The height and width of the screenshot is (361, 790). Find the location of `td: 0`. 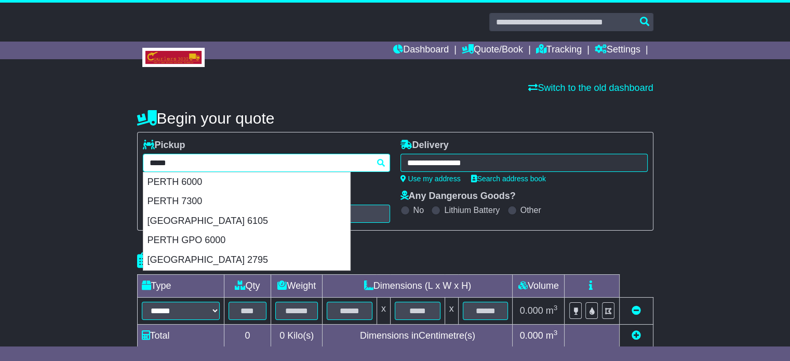

td: 0 is located at coordinates (247, 336).